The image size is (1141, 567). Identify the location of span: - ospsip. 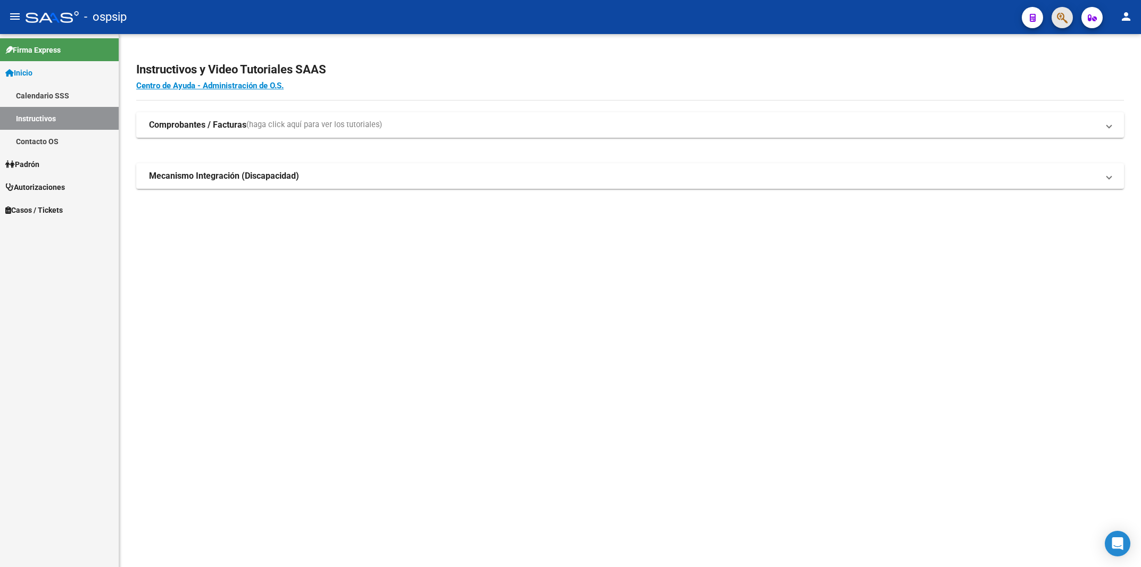
(105, 17).